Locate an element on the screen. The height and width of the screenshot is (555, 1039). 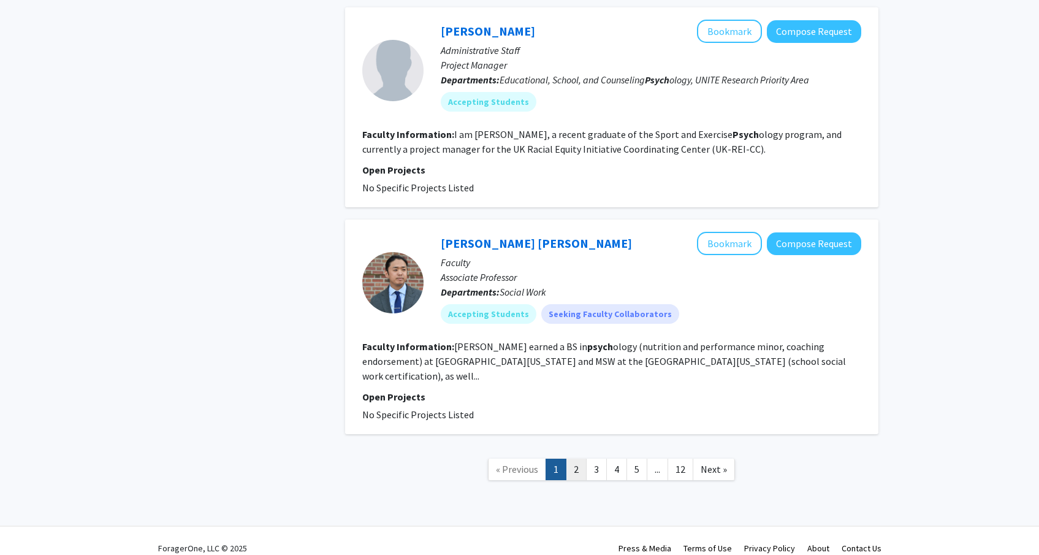
button: Add Tarkington Newman to Bookmarks is located at coordinates (730, 243).